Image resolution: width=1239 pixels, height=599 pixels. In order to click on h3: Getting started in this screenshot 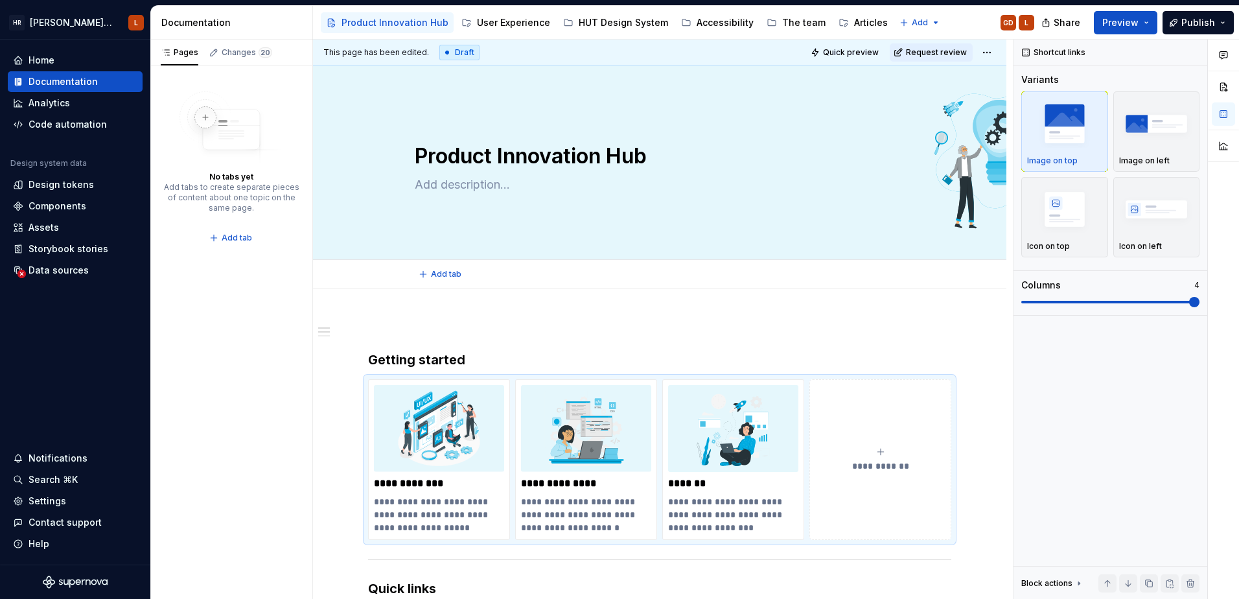, I will do `click(660, 360)`.